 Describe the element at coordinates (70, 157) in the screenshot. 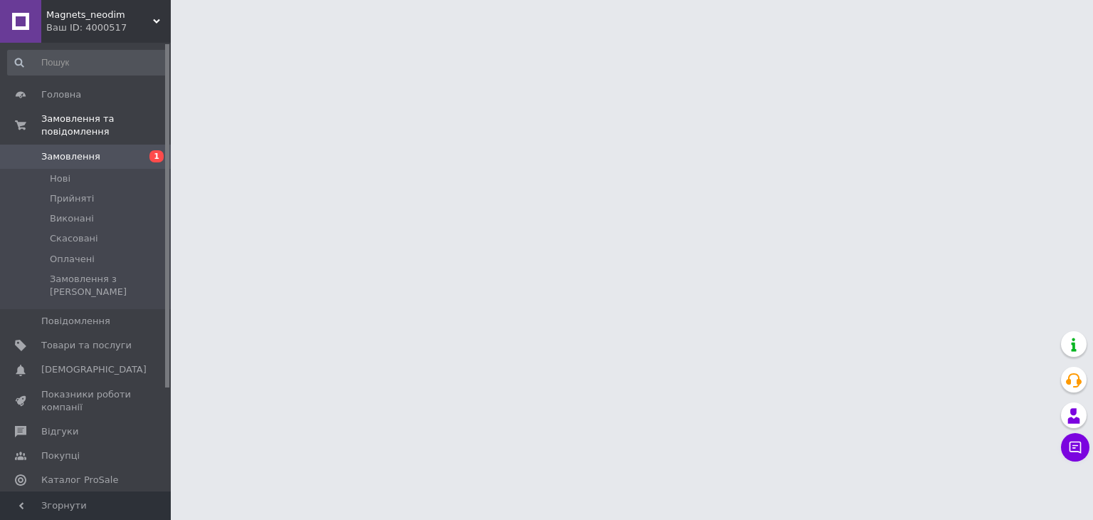

I see `span: Замовлення` at that location.